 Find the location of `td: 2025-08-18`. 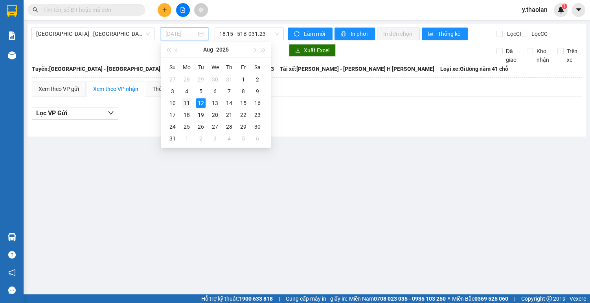

td: 2025-08-18 is located at coordinates (187, 115).